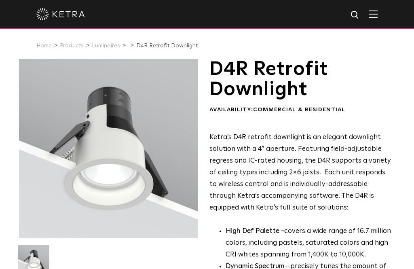 Image resolution: width=414 pixels, height=269 pixels. Describe the element at coordinates (299, 110) in the screenshot. I see `span: Commercial & Residential` at that location.